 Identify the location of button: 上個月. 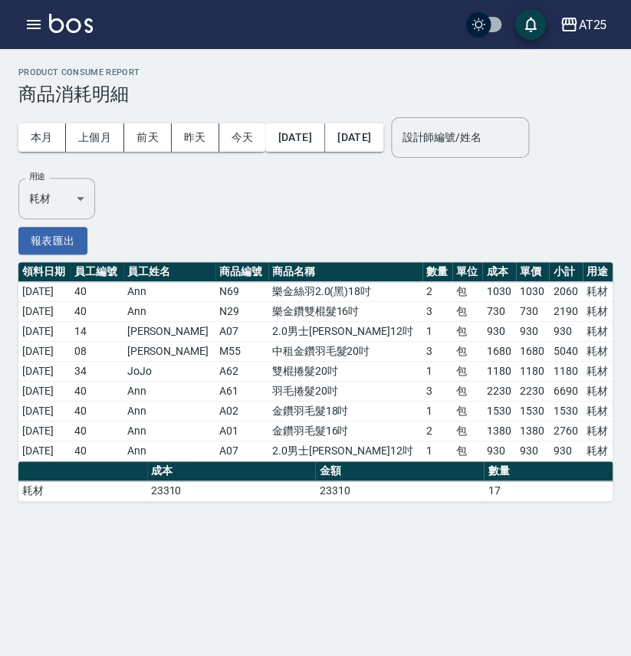
(95, 137).